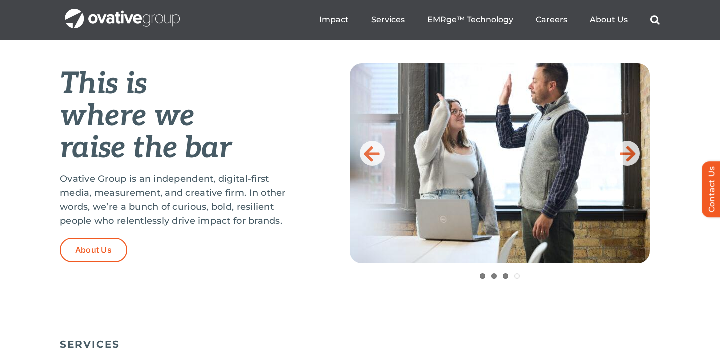 The image size is (720, 349). I want to click on a: Services, so click(388, 20).